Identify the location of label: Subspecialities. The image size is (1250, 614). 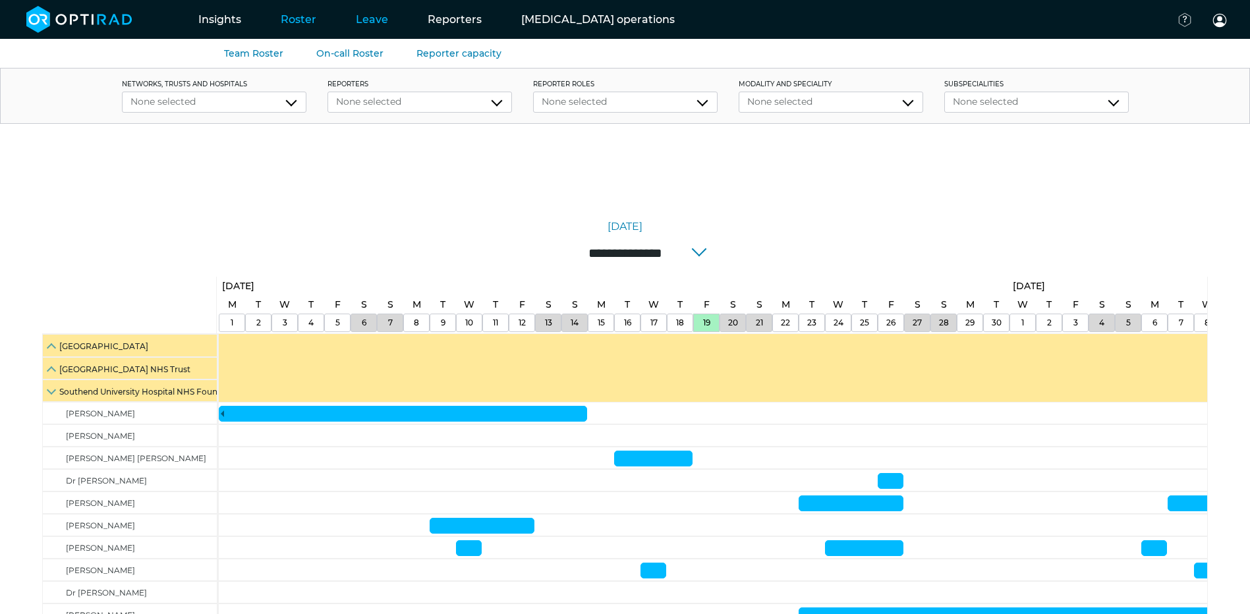
(1037, 84).